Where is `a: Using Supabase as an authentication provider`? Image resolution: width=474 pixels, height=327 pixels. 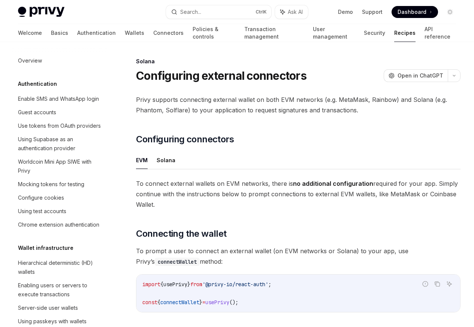 a: Using Supabase as an authentication provider is located at coordinates (60, 144).